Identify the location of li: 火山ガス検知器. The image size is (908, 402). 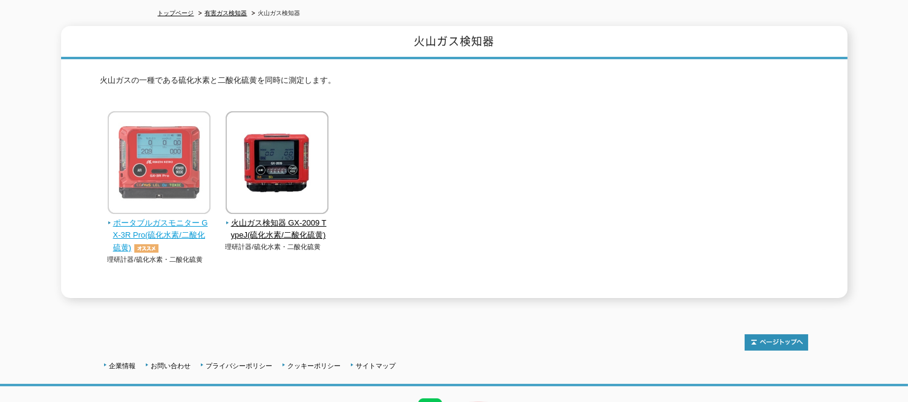
(274, 13).